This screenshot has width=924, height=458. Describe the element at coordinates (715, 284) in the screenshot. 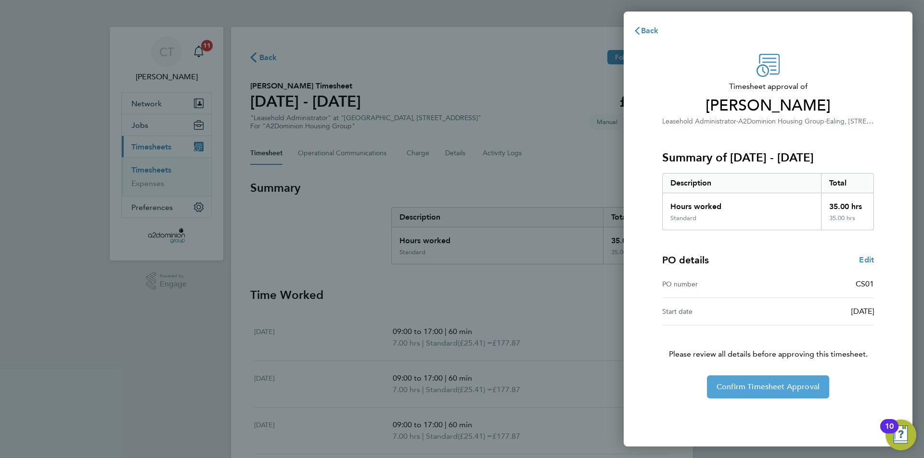

I see `div: PO number` at that location.